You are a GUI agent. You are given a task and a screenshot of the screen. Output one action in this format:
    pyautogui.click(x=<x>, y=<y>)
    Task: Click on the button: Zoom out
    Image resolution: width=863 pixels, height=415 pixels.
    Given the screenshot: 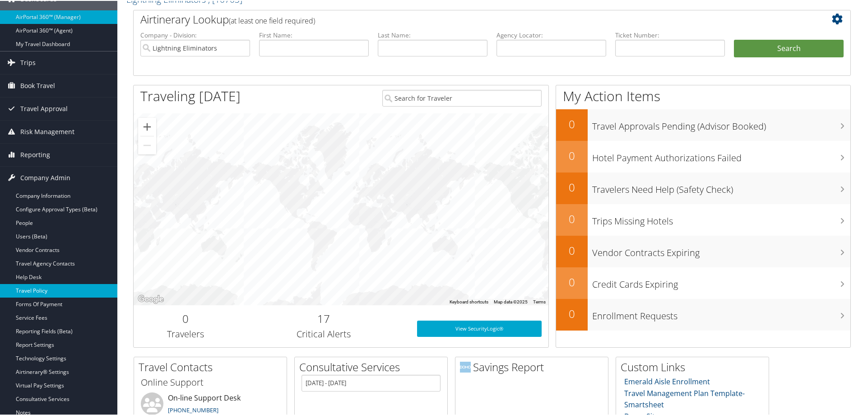 What is the action you would take?
    pyautogui.click(x=147, y=144)
    